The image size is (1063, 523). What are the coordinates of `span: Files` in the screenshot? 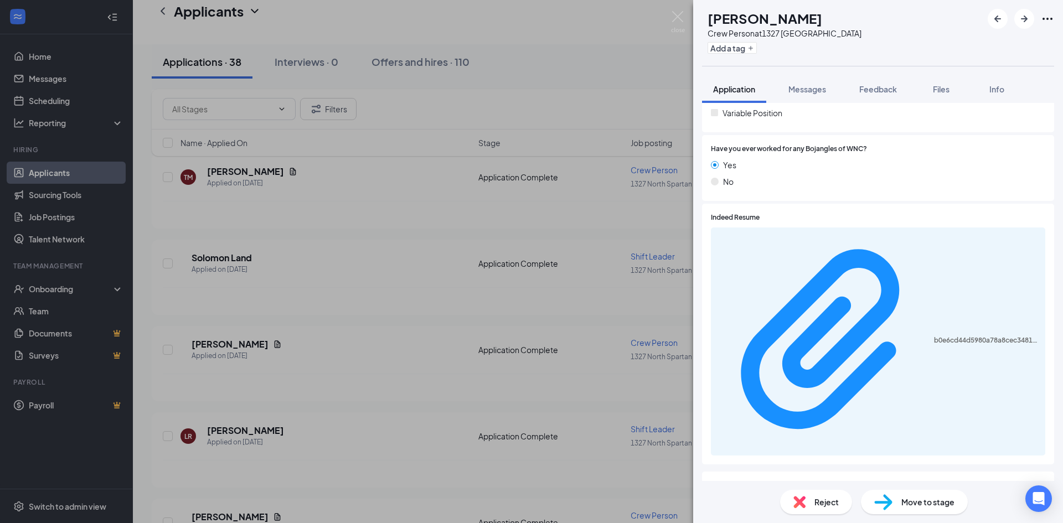 It's located at (941, 89).